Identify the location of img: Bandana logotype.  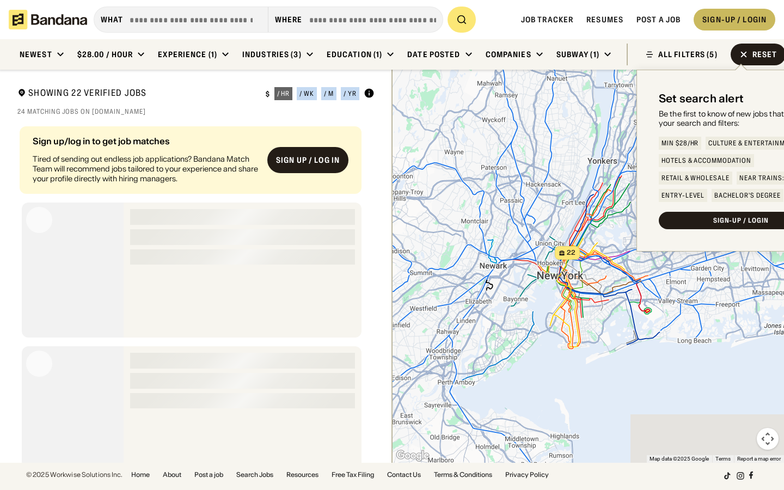
(48, 20).